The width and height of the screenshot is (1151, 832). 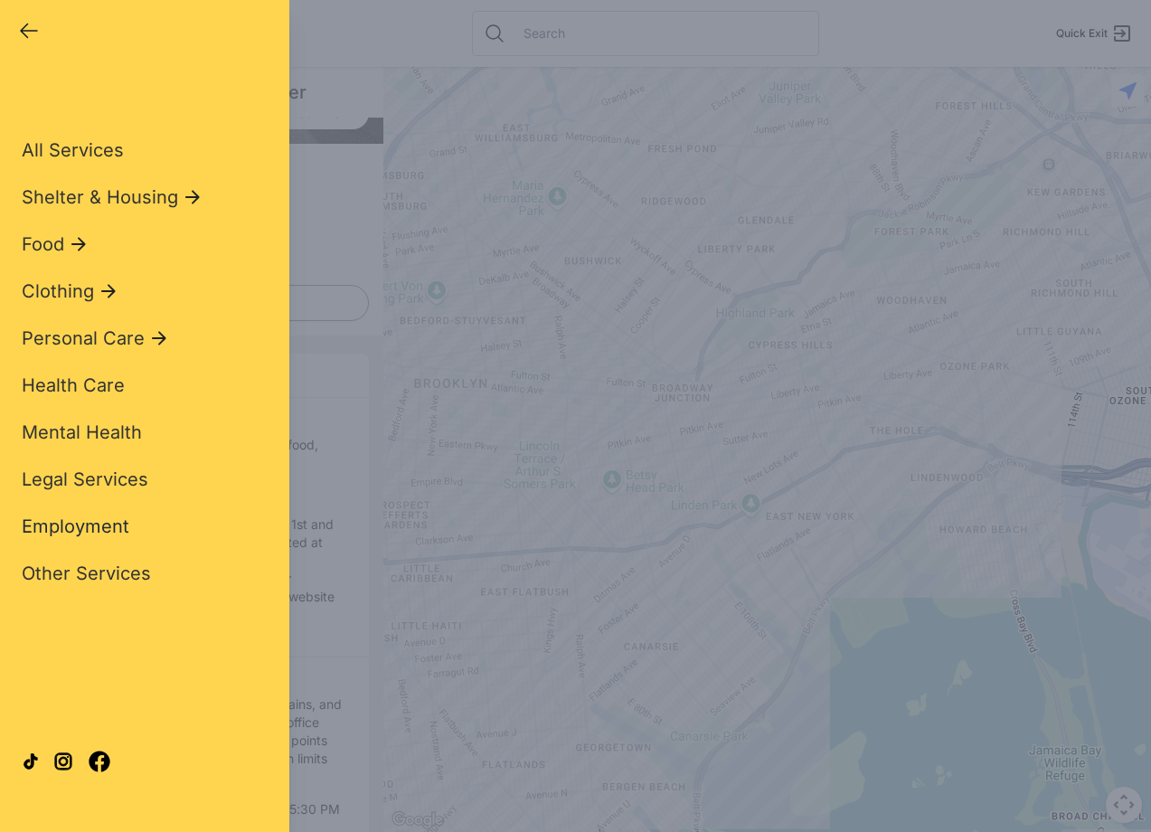 I want to click on span: Mental Health, so click(x=81, y=432).